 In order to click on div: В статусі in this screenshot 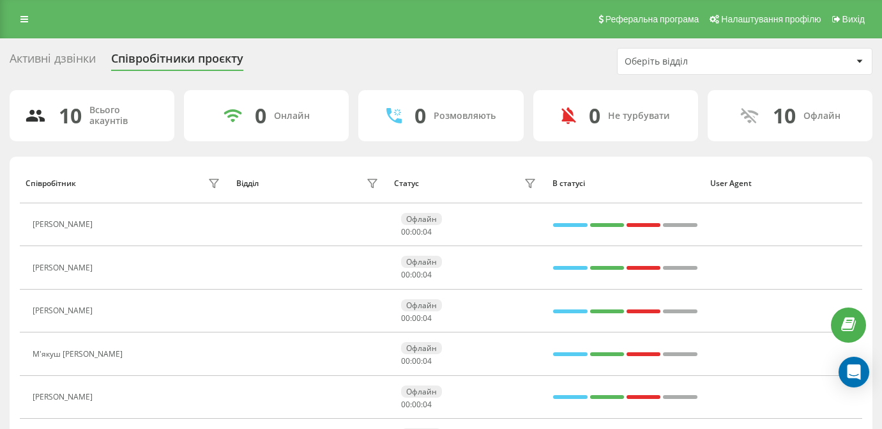, I will do `click(625, 183)`.